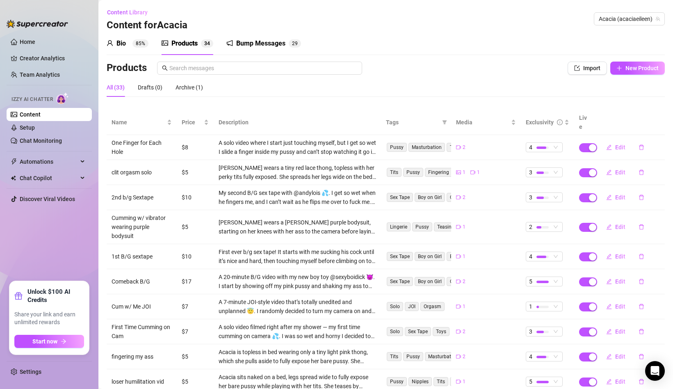 The image size is (673, 389). What do you see at coordinates (52, 58) in the screenshot?
I see `a: Creator Analytics` at bounding box center [52, 58].